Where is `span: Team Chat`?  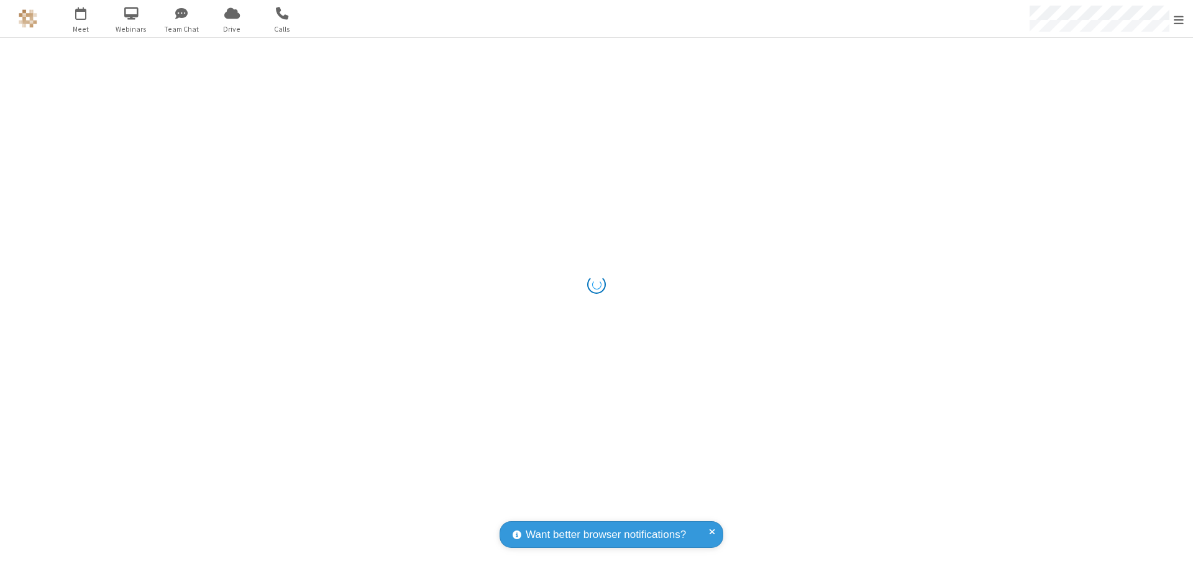
span: Team Chat is located at coordinates (181, 29).